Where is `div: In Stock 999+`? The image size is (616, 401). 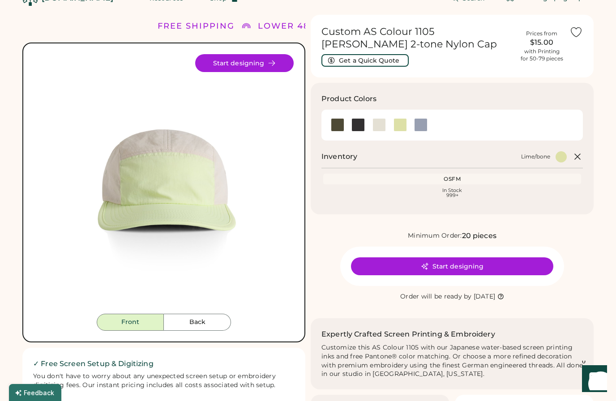
div: In Stock 999+ is located at coordinates (452, 193).